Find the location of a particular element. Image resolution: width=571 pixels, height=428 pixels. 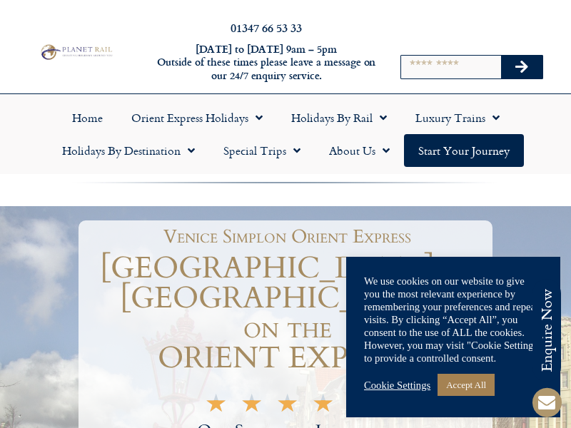

a: Holidays by Rail is located at coordinates (339, 118).